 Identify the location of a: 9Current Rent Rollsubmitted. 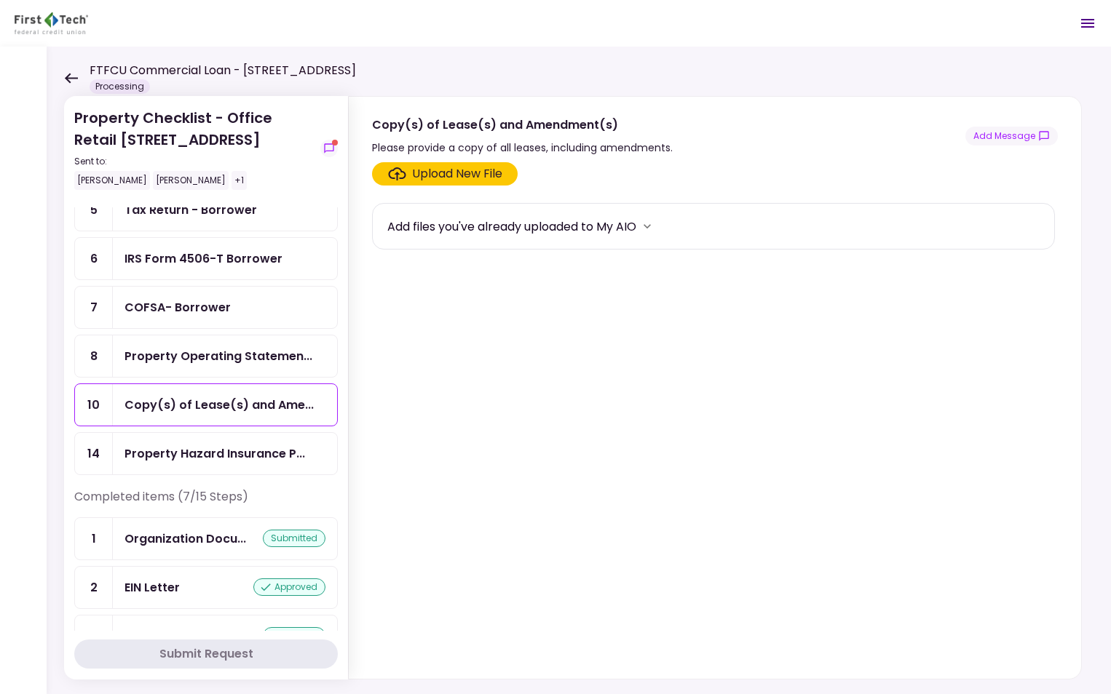
(206, 636).